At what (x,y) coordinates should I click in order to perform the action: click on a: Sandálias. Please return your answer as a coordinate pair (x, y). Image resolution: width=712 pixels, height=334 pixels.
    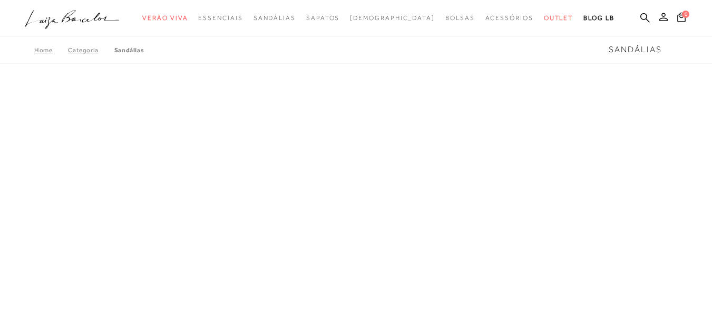
    Looking at the image, I should click on (129, 50).